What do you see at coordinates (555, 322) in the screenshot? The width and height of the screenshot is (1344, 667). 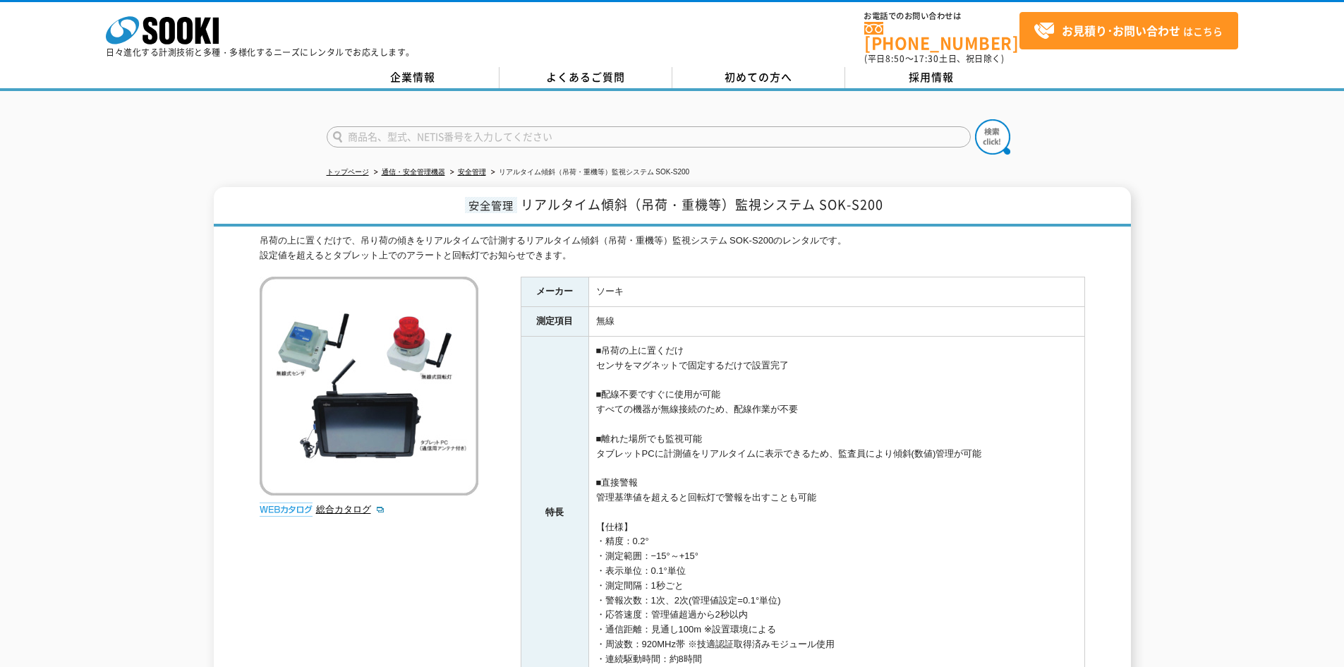 I see `th: 測定項目` at bounding box center [555, 322].